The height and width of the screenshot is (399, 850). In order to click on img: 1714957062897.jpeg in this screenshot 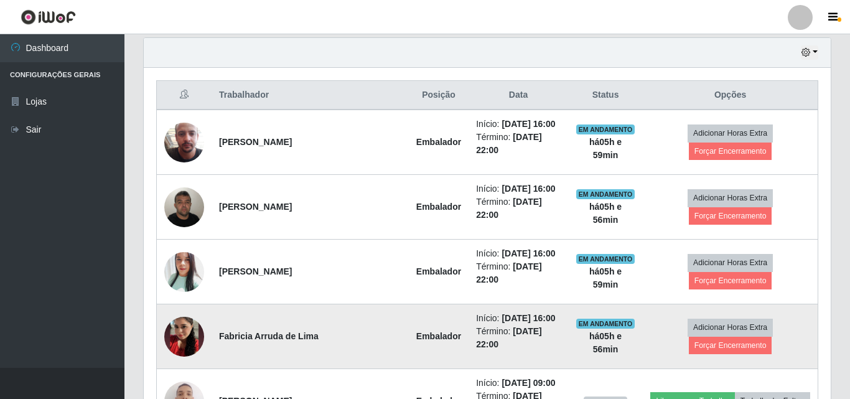, I will do `click(184, 207)`.